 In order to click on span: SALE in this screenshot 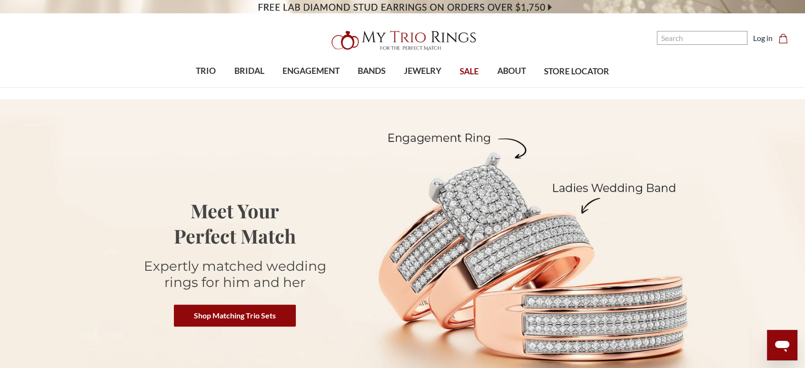, I will do `click(469, 71)`.